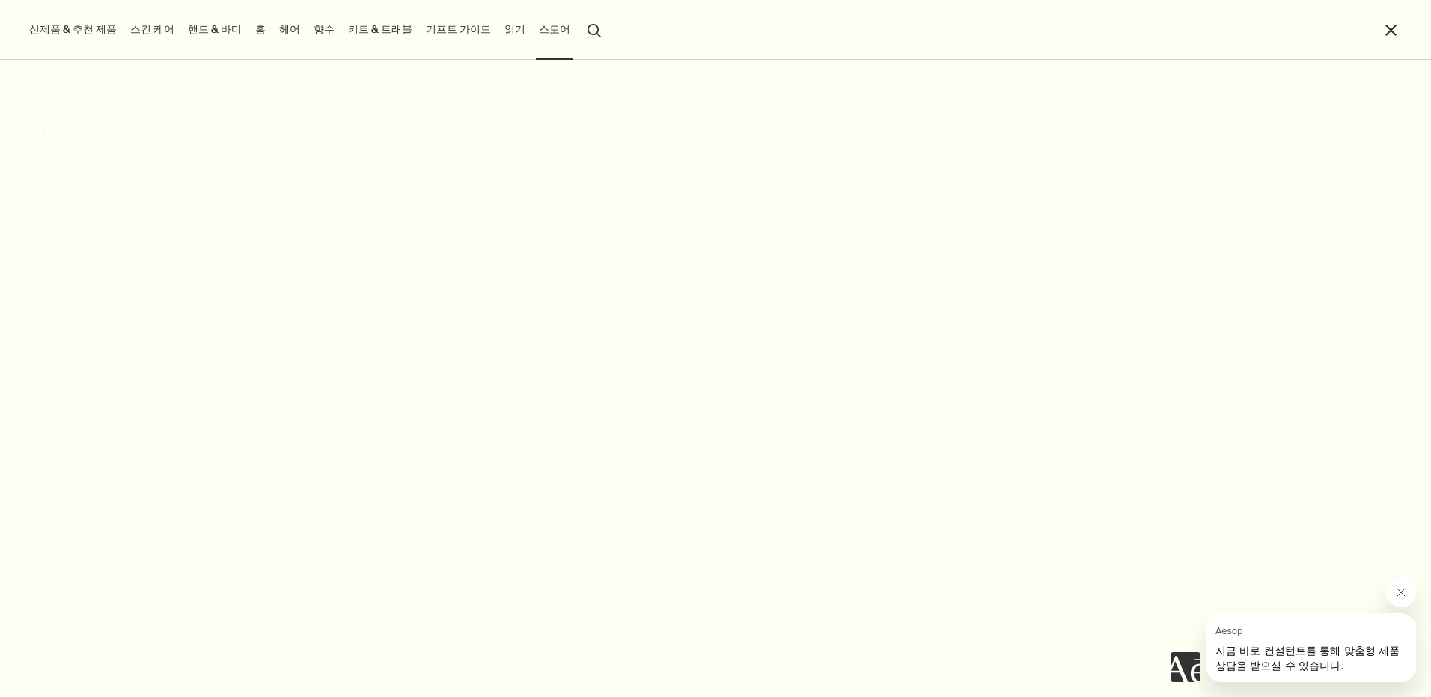 The width and height of the screenshot is (1431, 697). What do you see at coordinates (75, 135) in the screenshot?
I see `a: Aesop` at bounding box center [75, 135].